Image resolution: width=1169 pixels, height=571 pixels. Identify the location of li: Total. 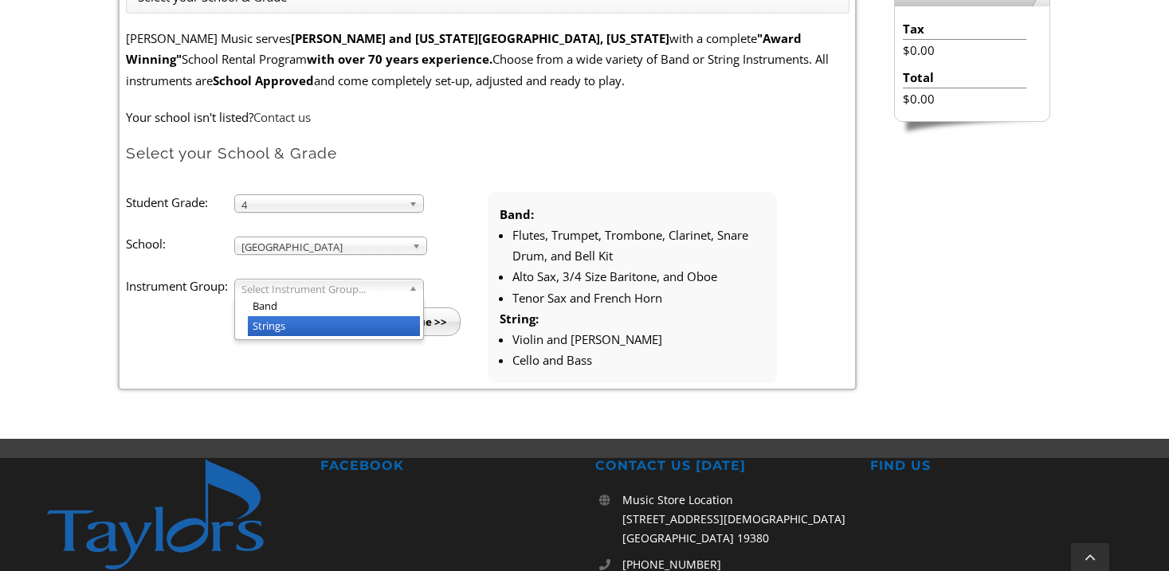
(964, 77).